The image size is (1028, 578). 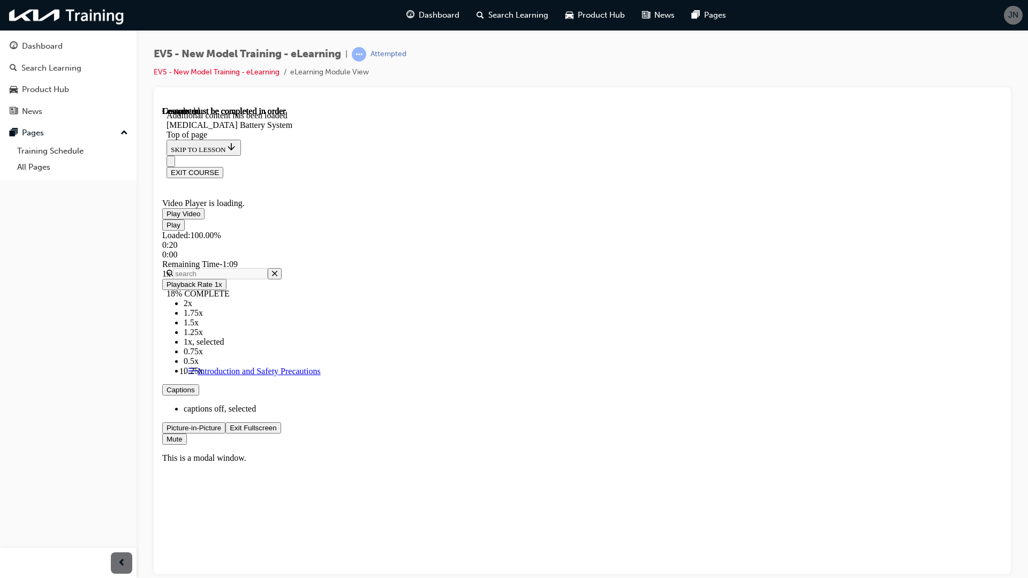 I want to click on a: car-iconProduct Hub, so click(x=595, y=15).